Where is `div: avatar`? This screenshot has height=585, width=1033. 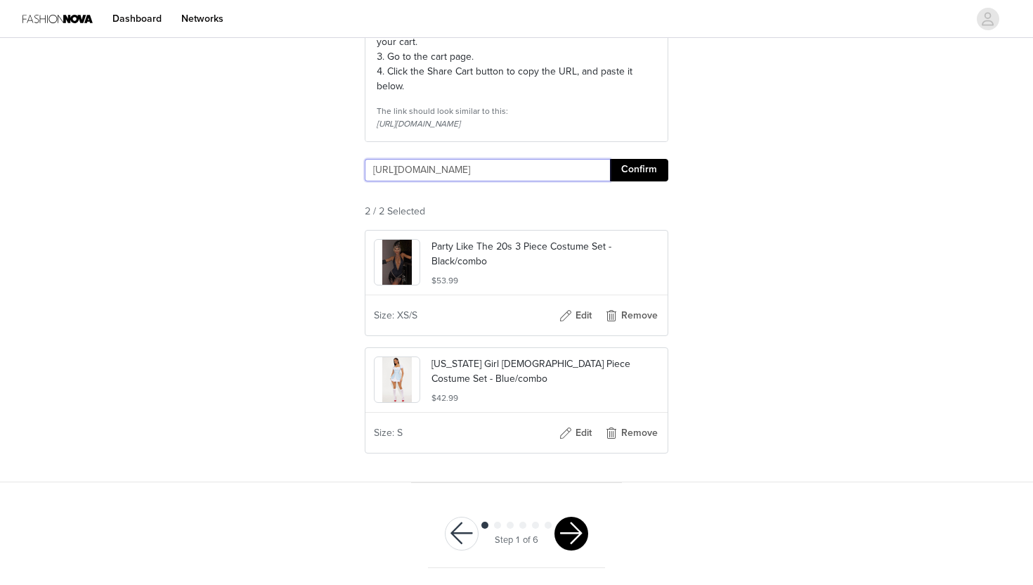 div: avatar is located at coordinates (987, 19).